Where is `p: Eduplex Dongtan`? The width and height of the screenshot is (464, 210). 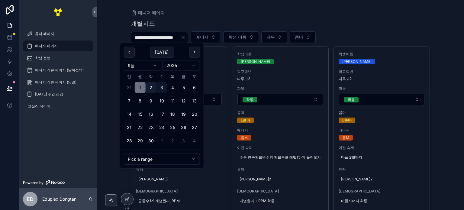
p: Eduplex Dongtan is located at coordinates (59, 199).